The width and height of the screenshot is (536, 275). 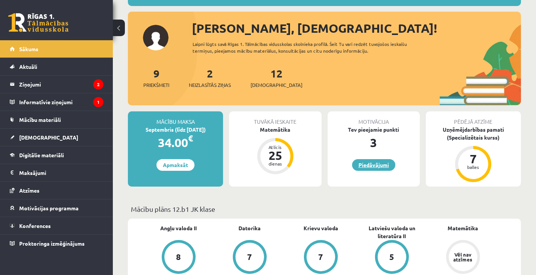 What do you see at coordinates (98, 84) in the screenshot?
I see `i: 2` at bounding box center [98, 84].